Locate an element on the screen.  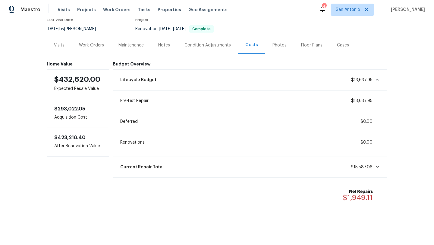
div: Acquisition Cost is located at coordinates (78, 113).